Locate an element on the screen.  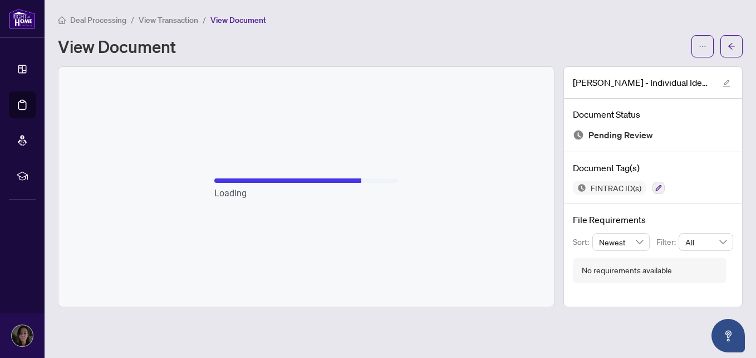
span: ellipsis is located at coordinates (703, 46).